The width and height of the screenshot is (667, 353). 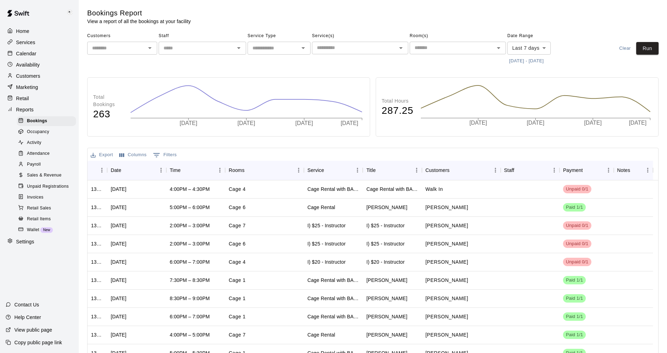 What do you see at coordinates (39, 87) in the screenshot?
I see `a: Marketing` at bounding box center [39, 87].